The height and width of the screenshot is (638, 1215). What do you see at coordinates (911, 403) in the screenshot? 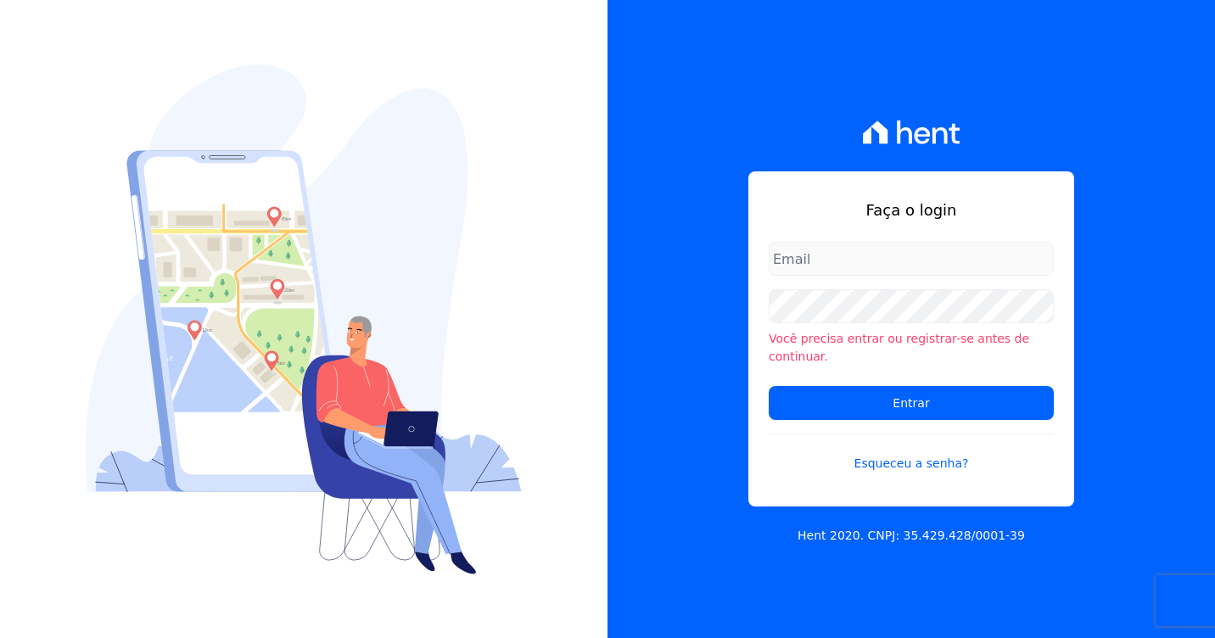
I see `input: Entrar` at bounding box center [911, 403].